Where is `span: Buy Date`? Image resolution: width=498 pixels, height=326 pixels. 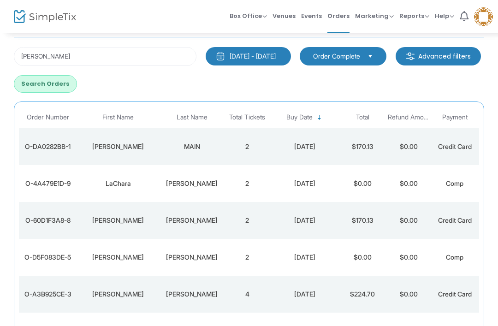
span: Buy Date is located at coordinates (299, 117).